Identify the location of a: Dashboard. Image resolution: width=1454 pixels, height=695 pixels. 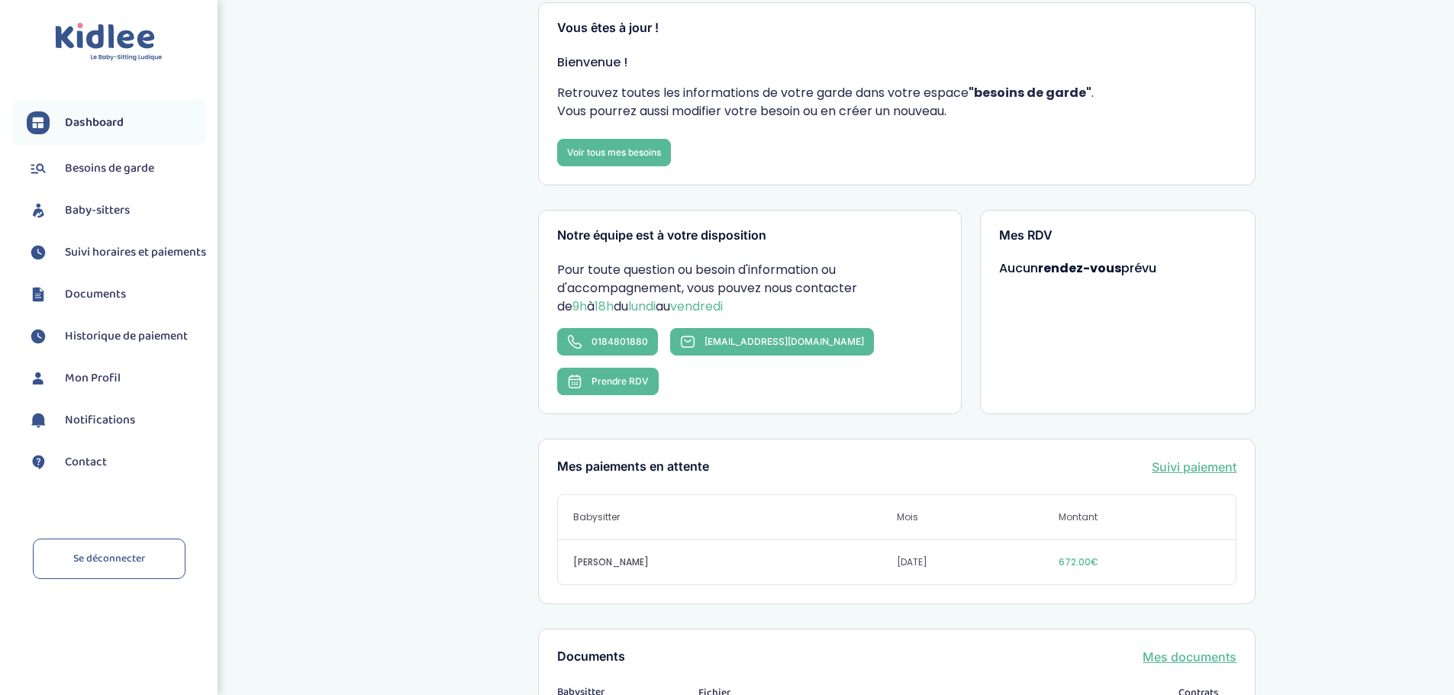
(116, 123).